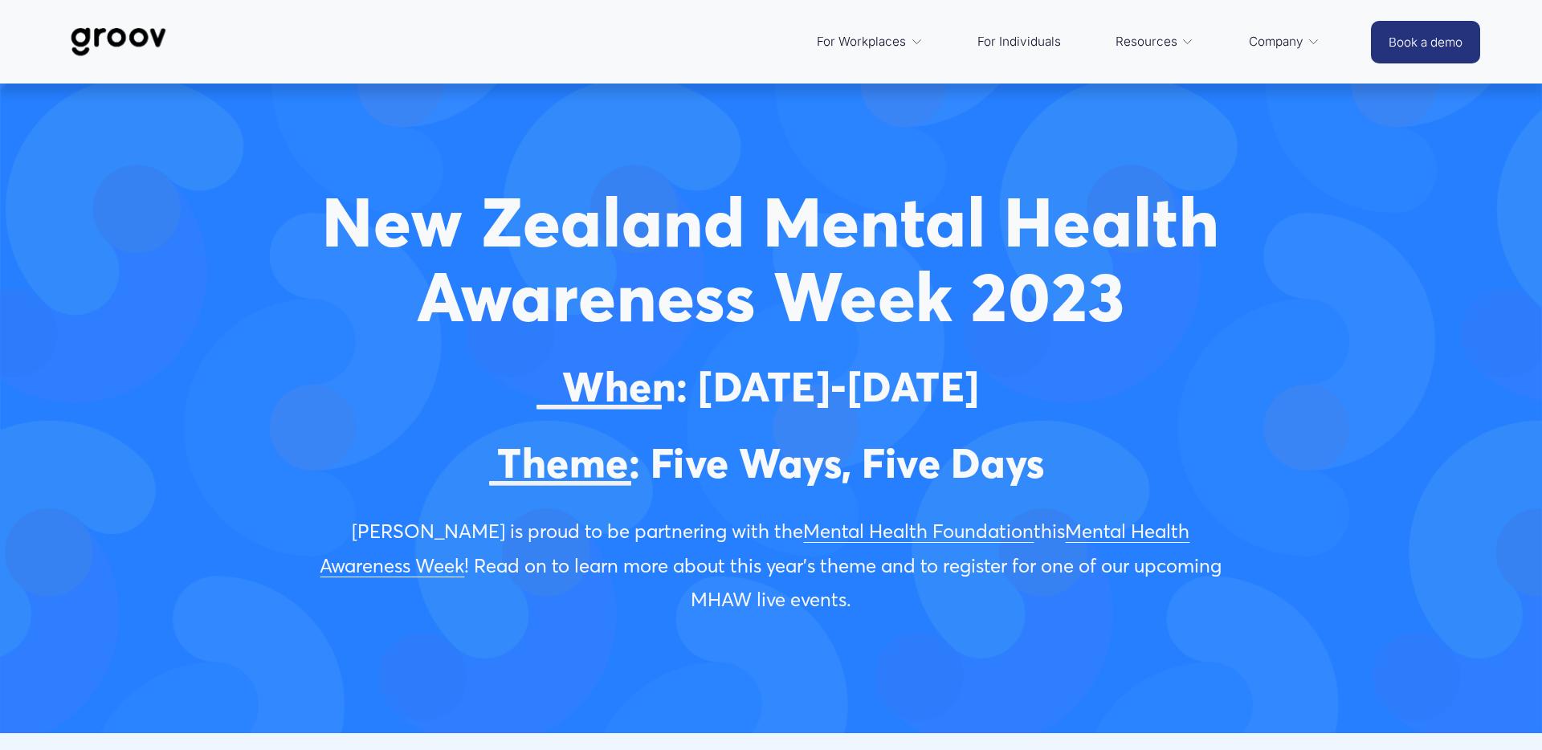 The height and width of the screenshot is (750, 1542). I want to click on span: : Five Ways, Five Days, so click(837, 463).